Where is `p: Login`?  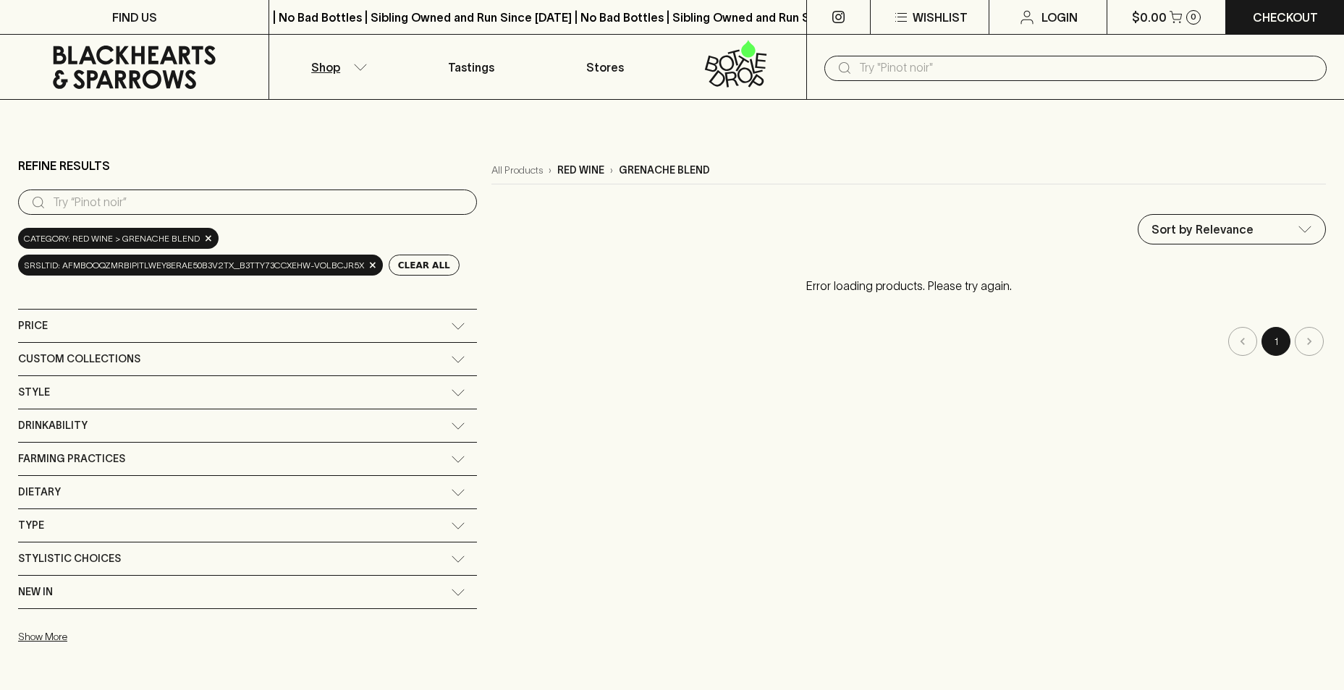 p: Login is located at coordinates (1060, 17).